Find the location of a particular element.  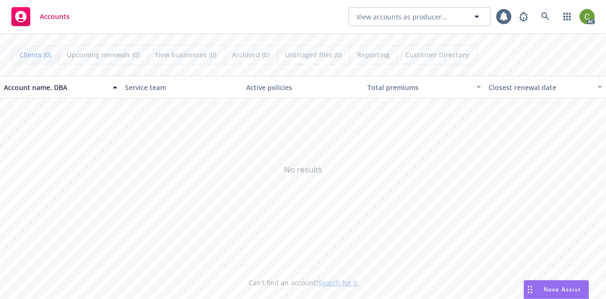

div: Closest renewal date is located at coordinates (540, 87).